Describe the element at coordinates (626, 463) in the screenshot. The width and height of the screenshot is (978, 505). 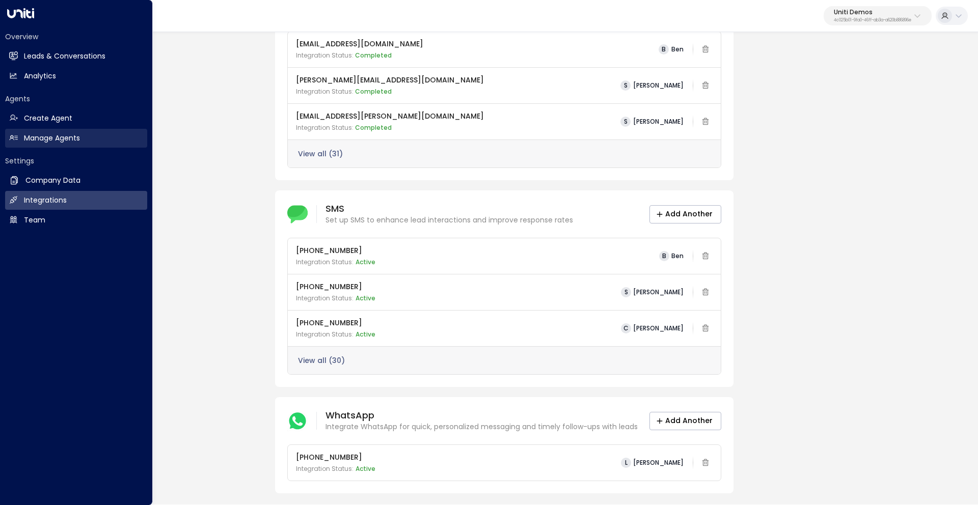
I see `span: L` at that location.